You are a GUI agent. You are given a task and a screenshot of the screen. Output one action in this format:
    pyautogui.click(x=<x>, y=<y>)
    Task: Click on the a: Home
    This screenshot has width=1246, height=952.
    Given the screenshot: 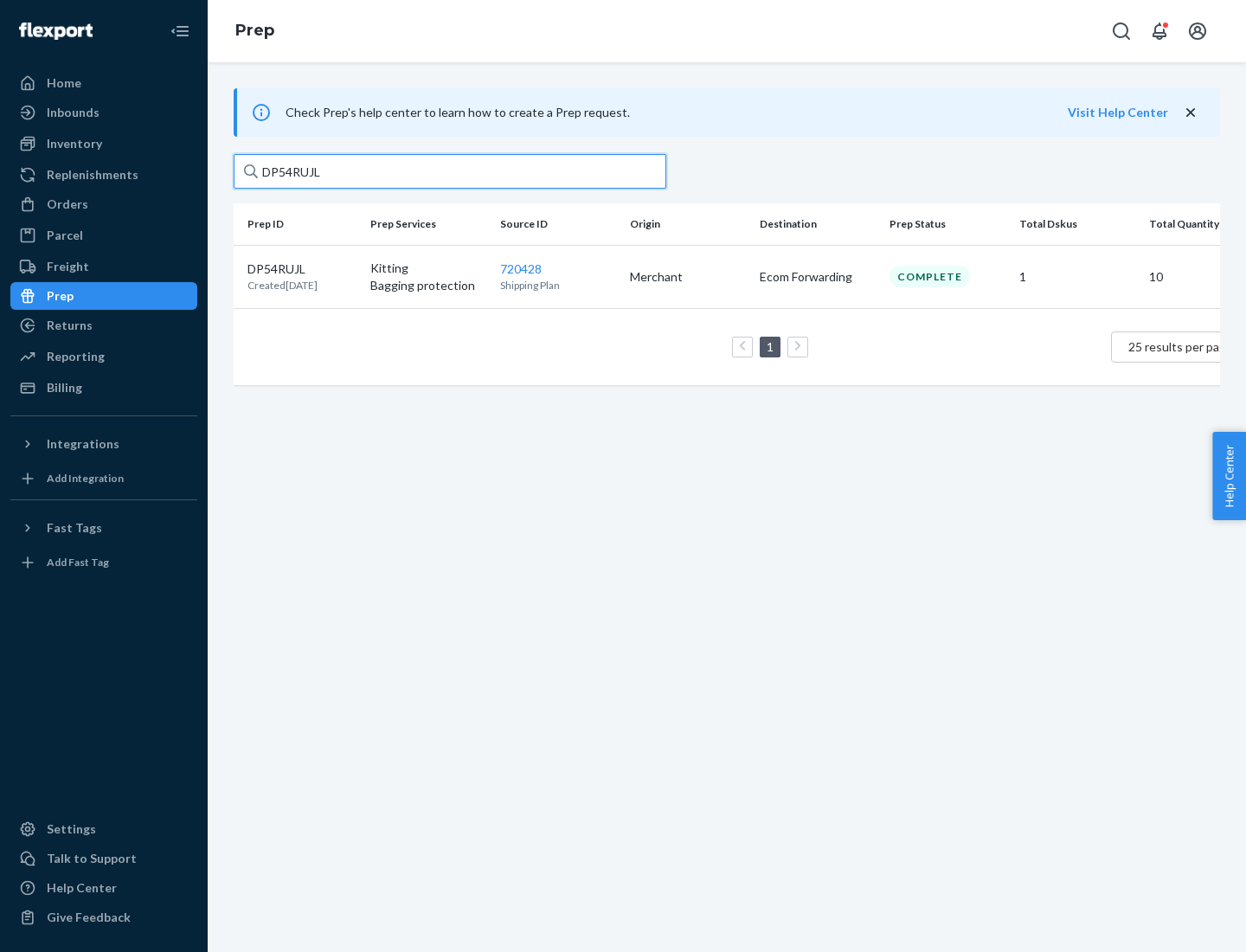 What is the action you would take?
    pyautogui.click(x=104, y=83)
    